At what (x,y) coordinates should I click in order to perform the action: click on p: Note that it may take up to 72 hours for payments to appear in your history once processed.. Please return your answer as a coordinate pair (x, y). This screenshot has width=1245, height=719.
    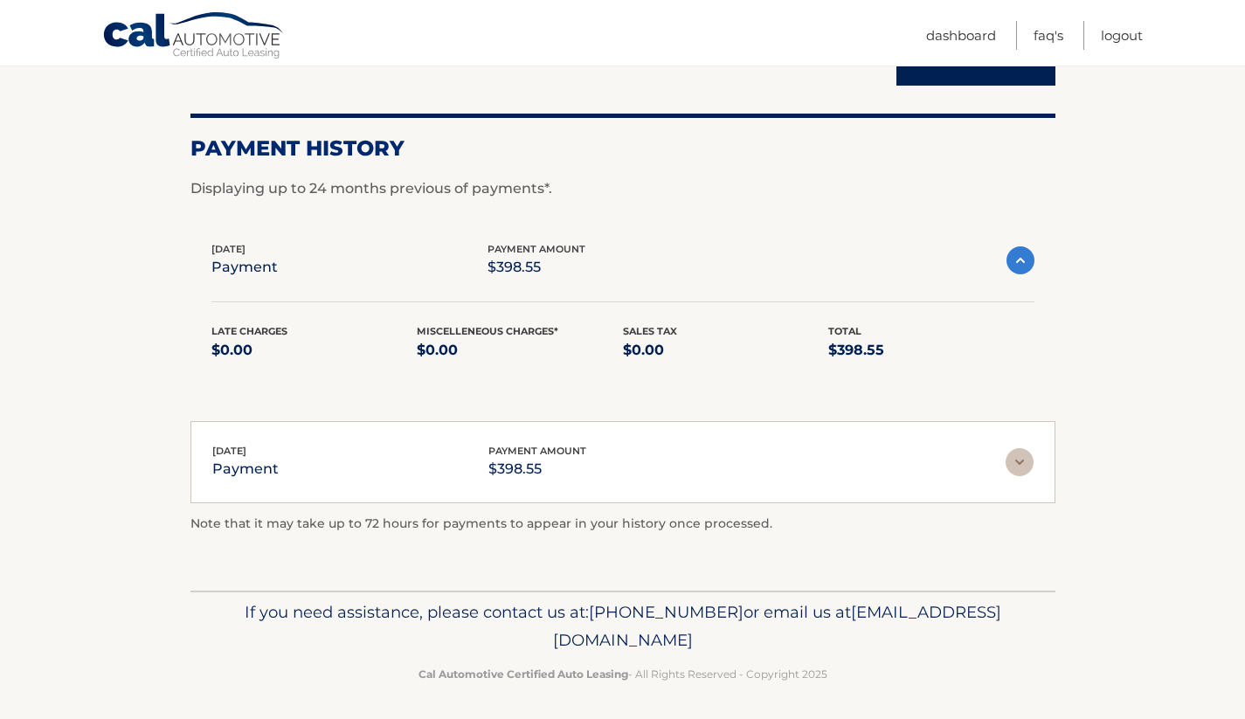
    Looking at the image, I should click on (623, 524).